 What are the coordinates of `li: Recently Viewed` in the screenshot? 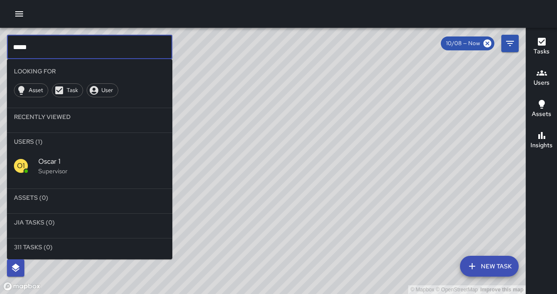 It's located at (90, 117).